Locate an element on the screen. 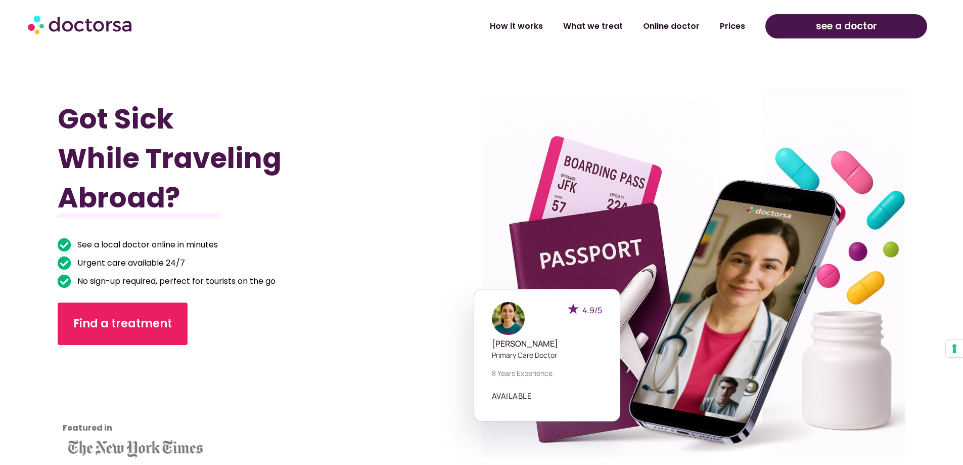 The height and width of the screenshot is (465, 963). span: AVAILABLE is located at coordinates (512, 395).